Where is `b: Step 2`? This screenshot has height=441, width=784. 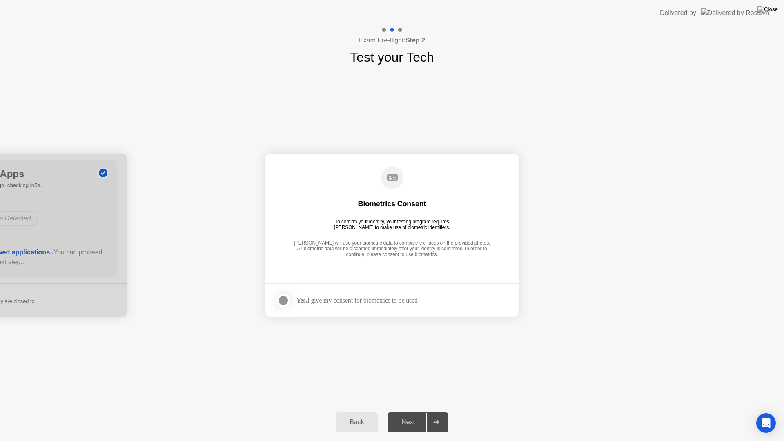
b: Step 2 is located at coordinates (415, 40).